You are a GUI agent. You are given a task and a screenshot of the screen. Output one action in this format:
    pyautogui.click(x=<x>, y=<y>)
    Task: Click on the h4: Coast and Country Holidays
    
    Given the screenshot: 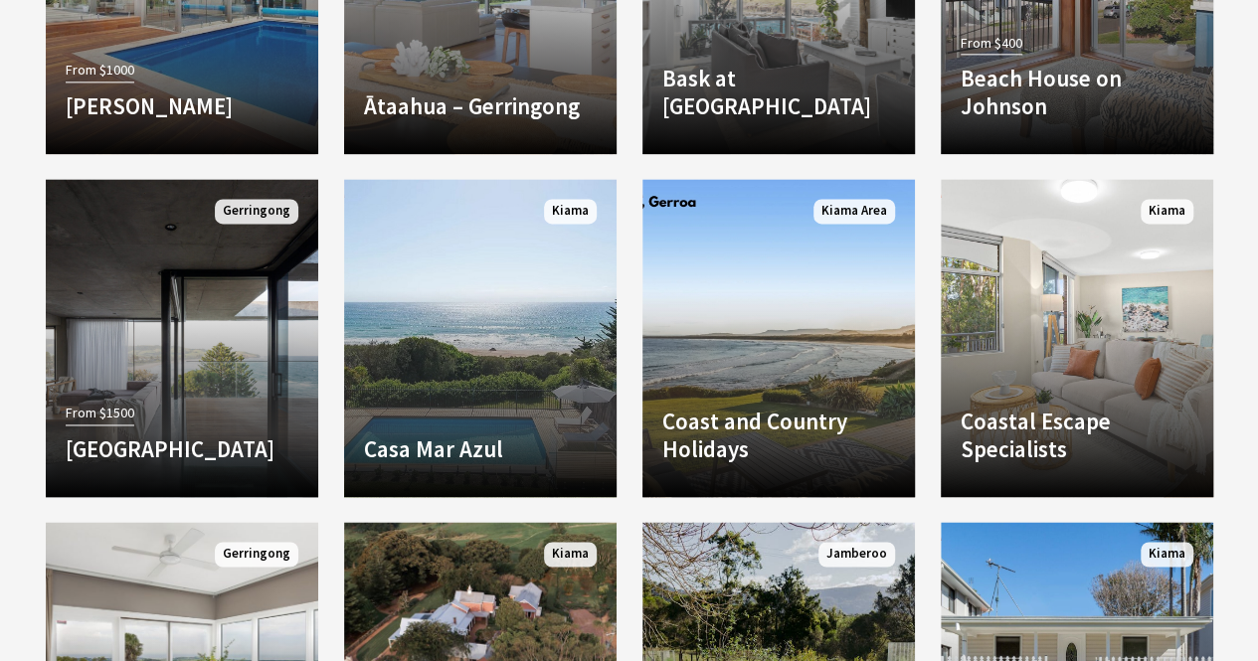 What is the action you would take?
    pyautogui.click(x=779, y=435)
    